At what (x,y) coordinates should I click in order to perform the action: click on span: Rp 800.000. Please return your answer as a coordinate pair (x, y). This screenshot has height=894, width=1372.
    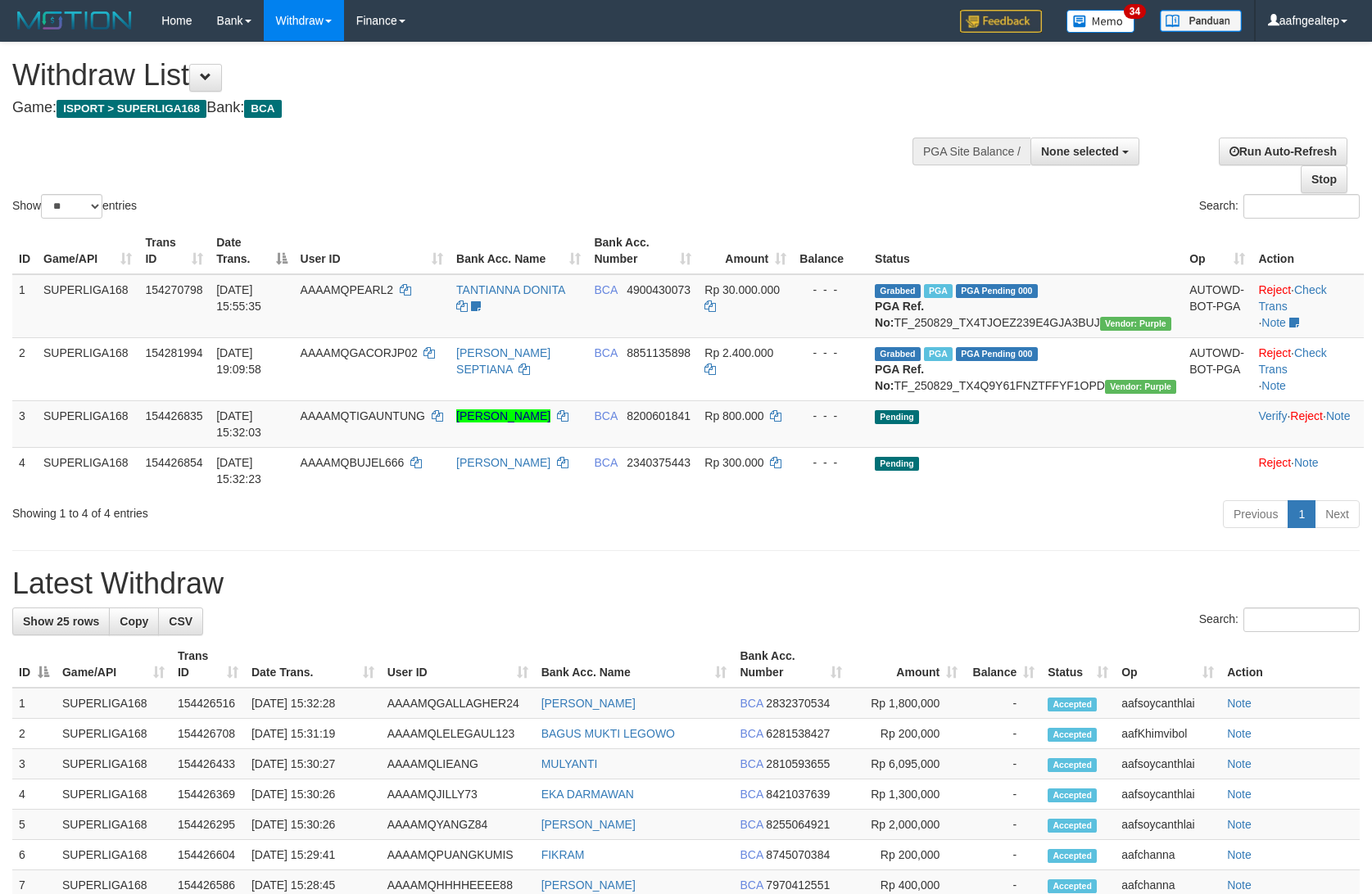
    Looking at the image, I should click on (734, 416).